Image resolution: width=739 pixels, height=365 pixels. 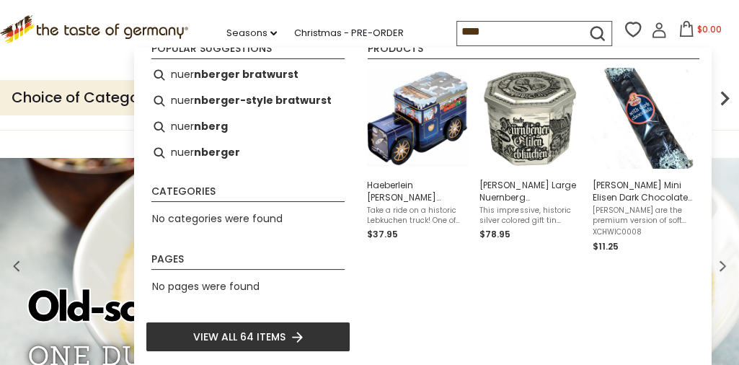 I want to click on span: Take a ride on a historic Lebkuchen truck! One of two assorted musical gift tins shaped like an a..., so click(x=417, y=216).